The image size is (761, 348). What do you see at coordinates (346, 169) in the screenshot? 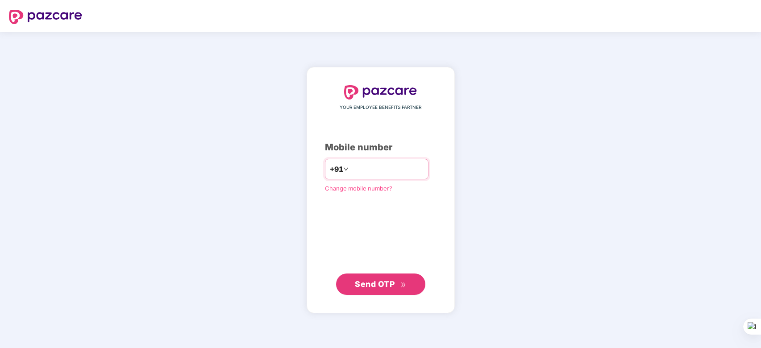
I see `span: down` at bounding box center [346, 169].